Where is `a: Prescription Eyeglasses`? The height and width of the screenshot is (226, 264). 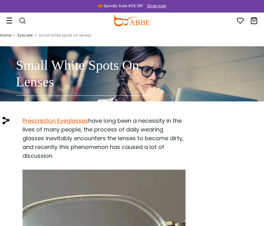
a: Prescription Eyeglasses is located at coordinates (55, 120).